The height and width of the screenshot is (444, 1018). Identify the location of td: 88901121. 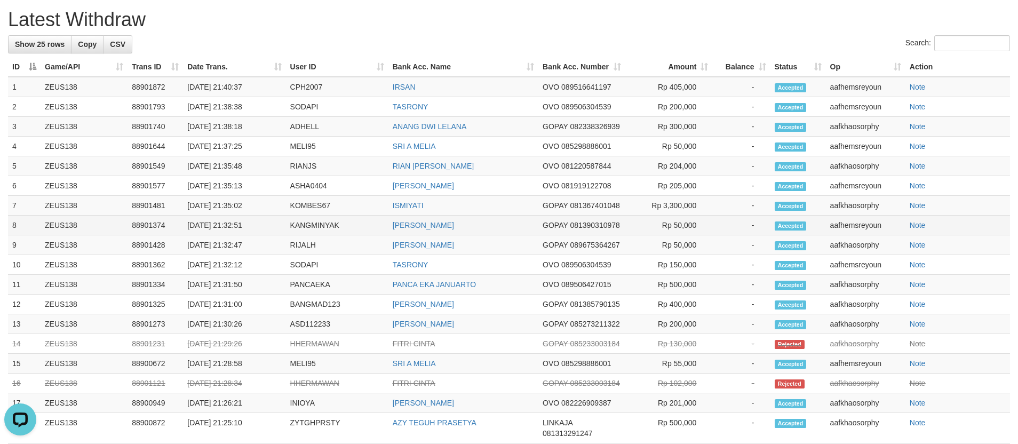
(155, 383).